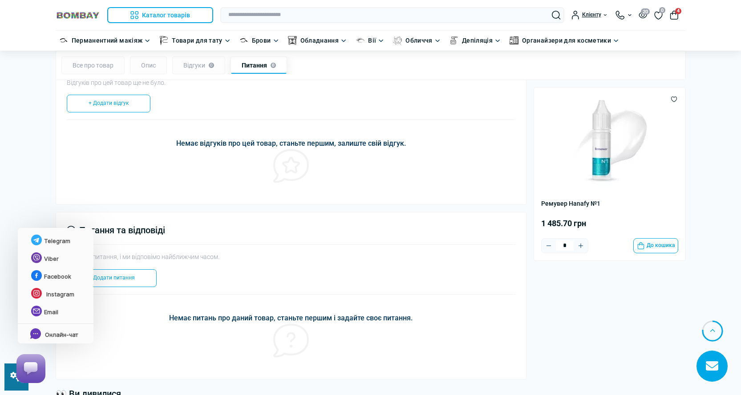 Image resolution: width=741 pixels, height=395 pixels. I want to click on button: 4, so click(674, 15).